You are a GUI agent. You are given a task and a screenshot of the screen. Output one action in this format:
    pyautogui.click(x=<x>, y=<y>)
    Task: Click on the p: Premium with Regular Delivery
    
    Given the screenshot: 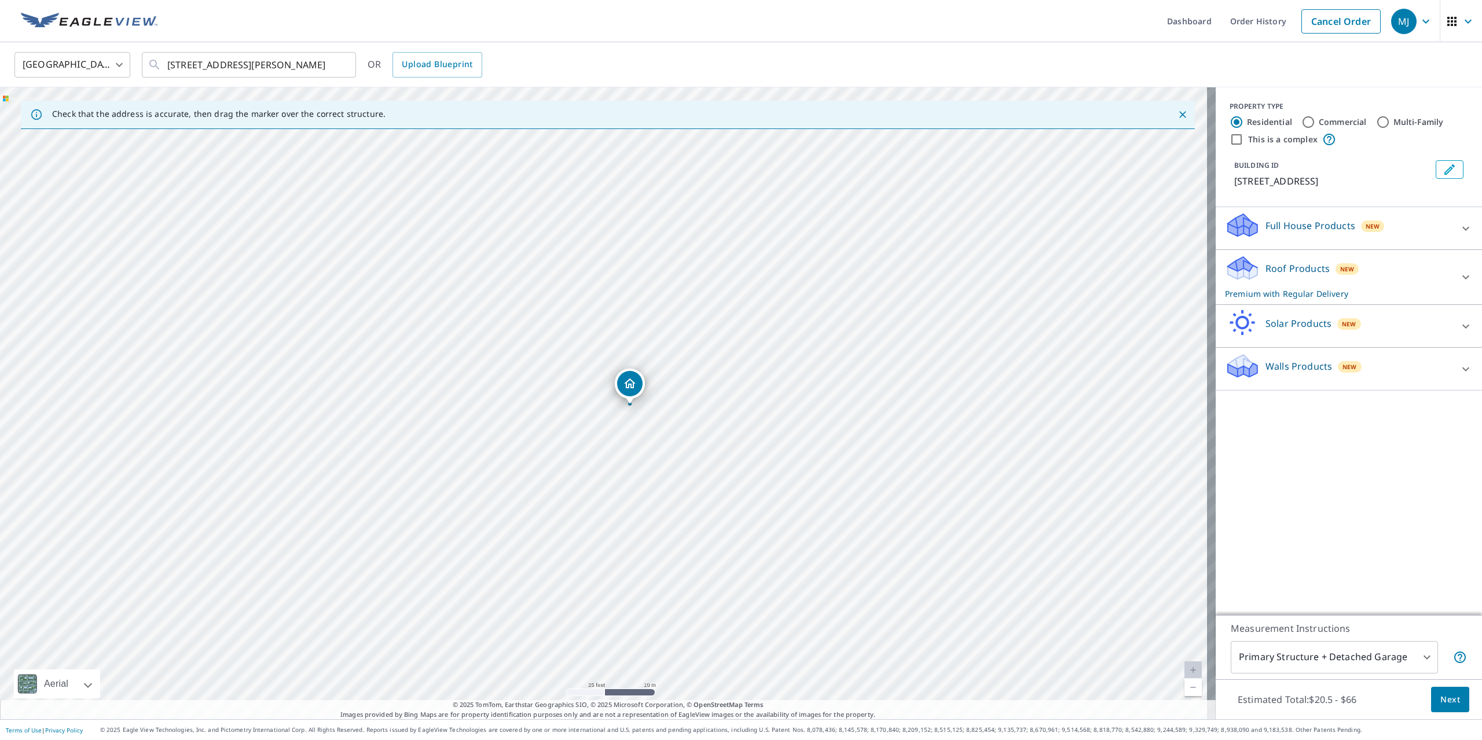 What is the action you would take?
    pyautogui.click(x=1338, y=293)
    